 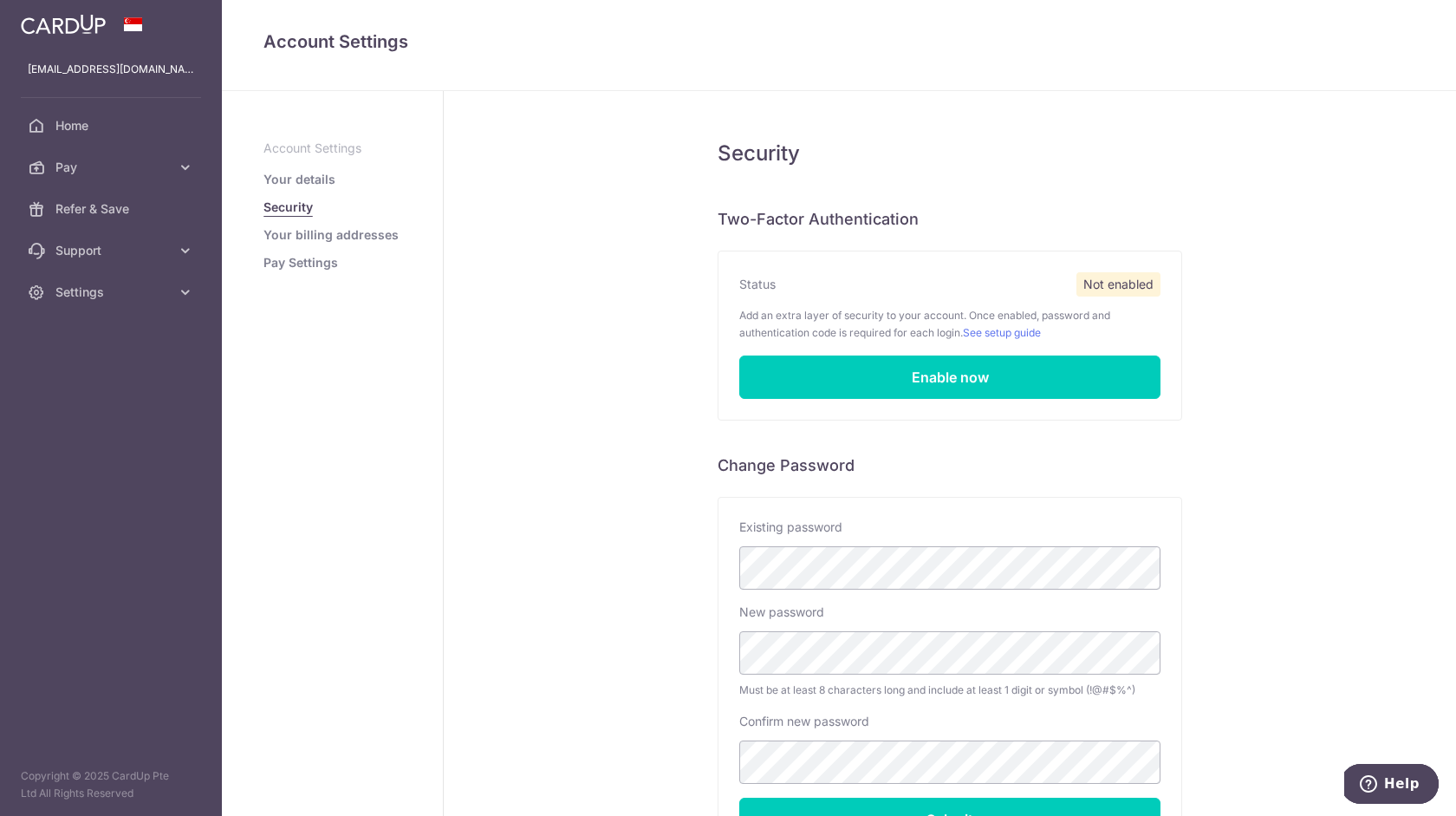 What do you see at coordinates (301, 263) in the screenshot?
I see `a: Pay Settings` at bounding box center [301, 263].